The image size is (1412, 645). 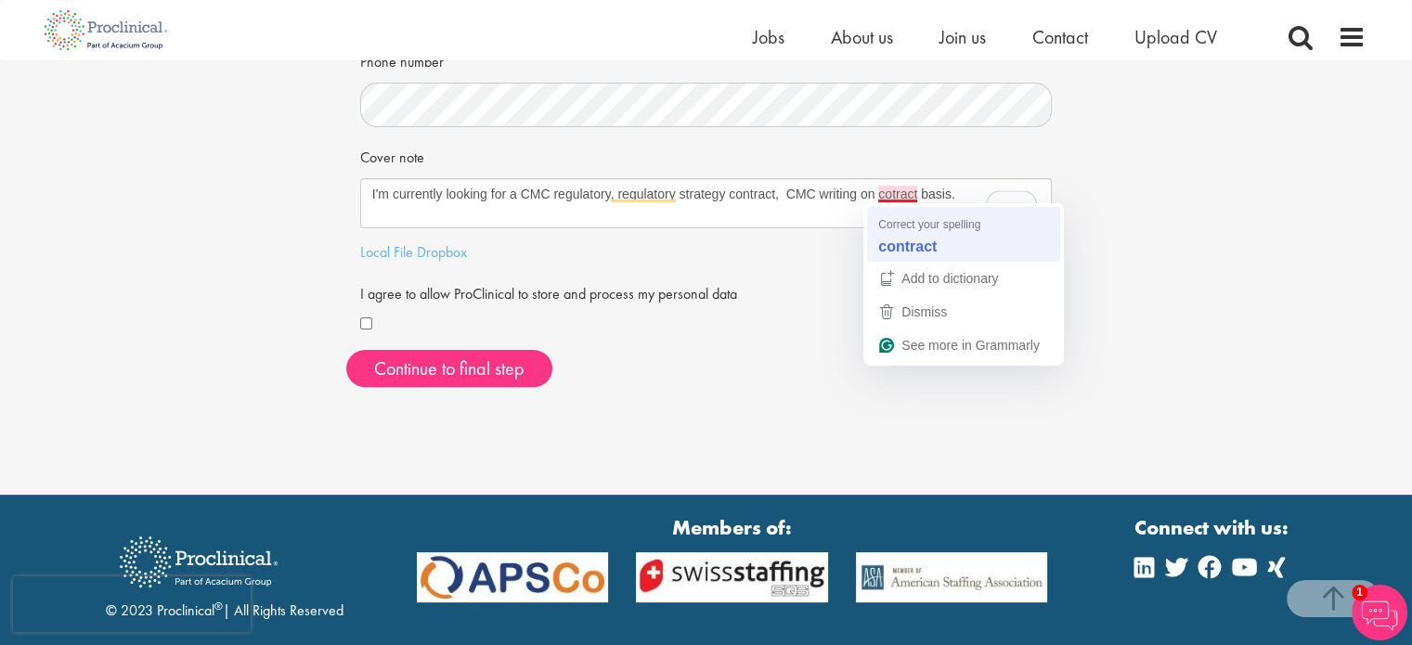 What do you see at coordinates (732, 527) in the screenshot?
I see `strong: Members of:` at bounding box center [732, 527].